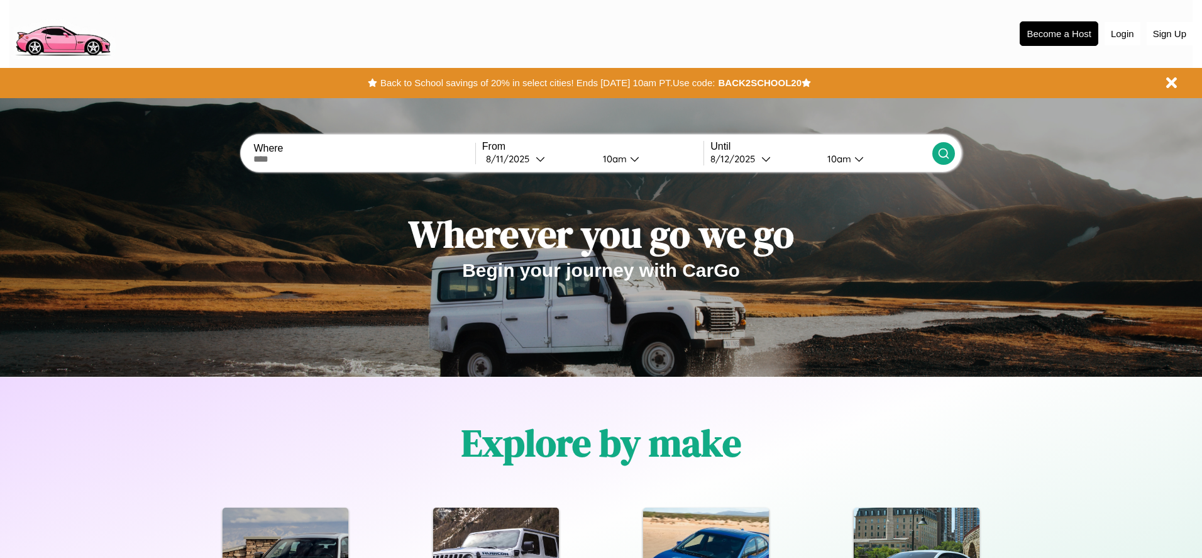 The image size is (1202, 558). Describe the element at coordinates (511, 158) in the screenshot. I see `div: 8 / 11 / 2025` at that location.